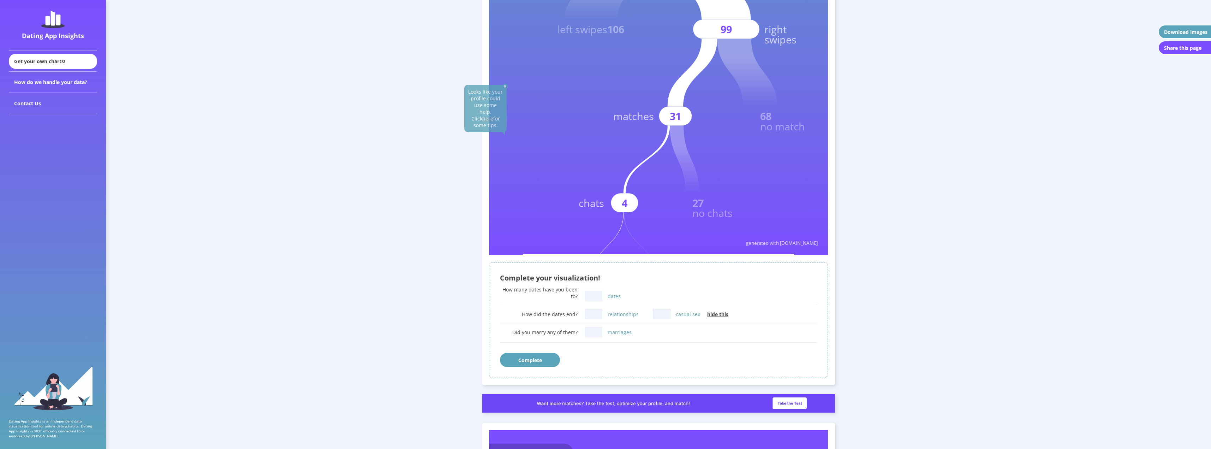 This screenshot has width=1211, height=449. I want to click on span: hide this, so click(718, 314).